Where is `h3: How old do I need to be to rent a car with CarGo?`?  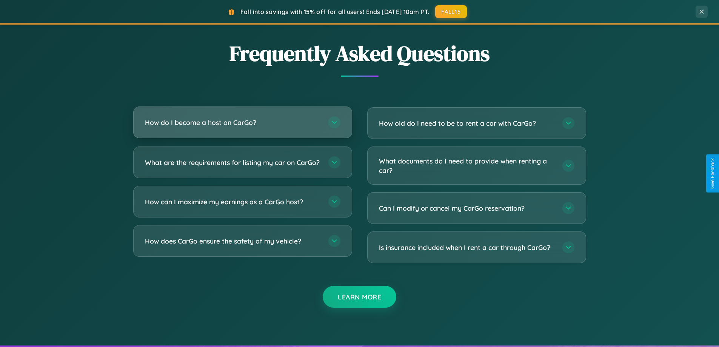 h3: How old do I need to be to rent a car with CarGo? is located at coordinates (467, 123).